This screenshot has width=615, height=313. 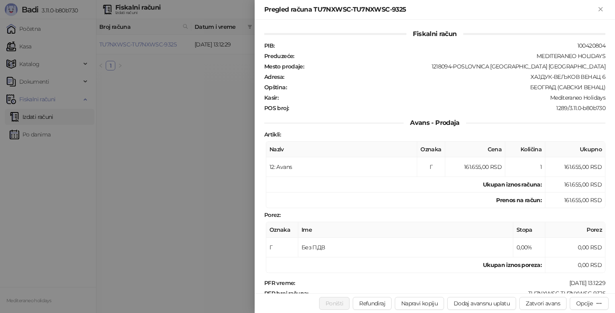 What do you see at coordinates (276, 108) in the screenshot?
I see `strong: POS broj :` at bounding box center [276, 108].